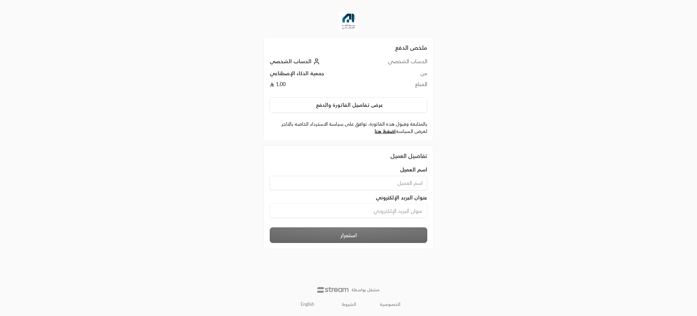 The width and height of the screenshot is (697, 316). Describe the element at coordinates (394, 75) in the screenshot. I see `td: من` at that location.